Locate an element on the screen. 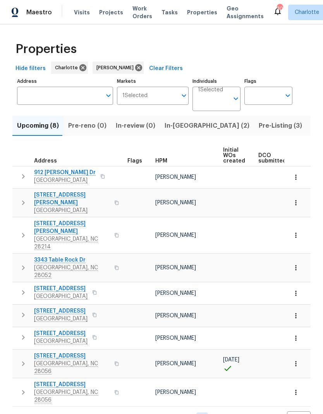 Image resolution: width=323 pixels, height=414 pixels. span: Hide filters is located at coordinates (31, 69).